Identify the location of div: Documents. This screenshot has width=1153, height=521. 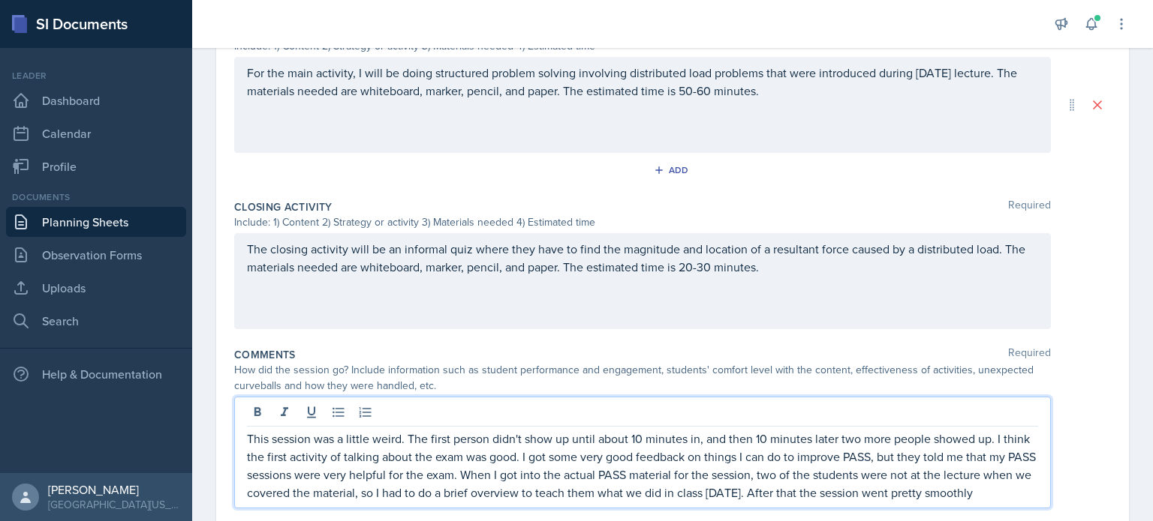
(96, 197).